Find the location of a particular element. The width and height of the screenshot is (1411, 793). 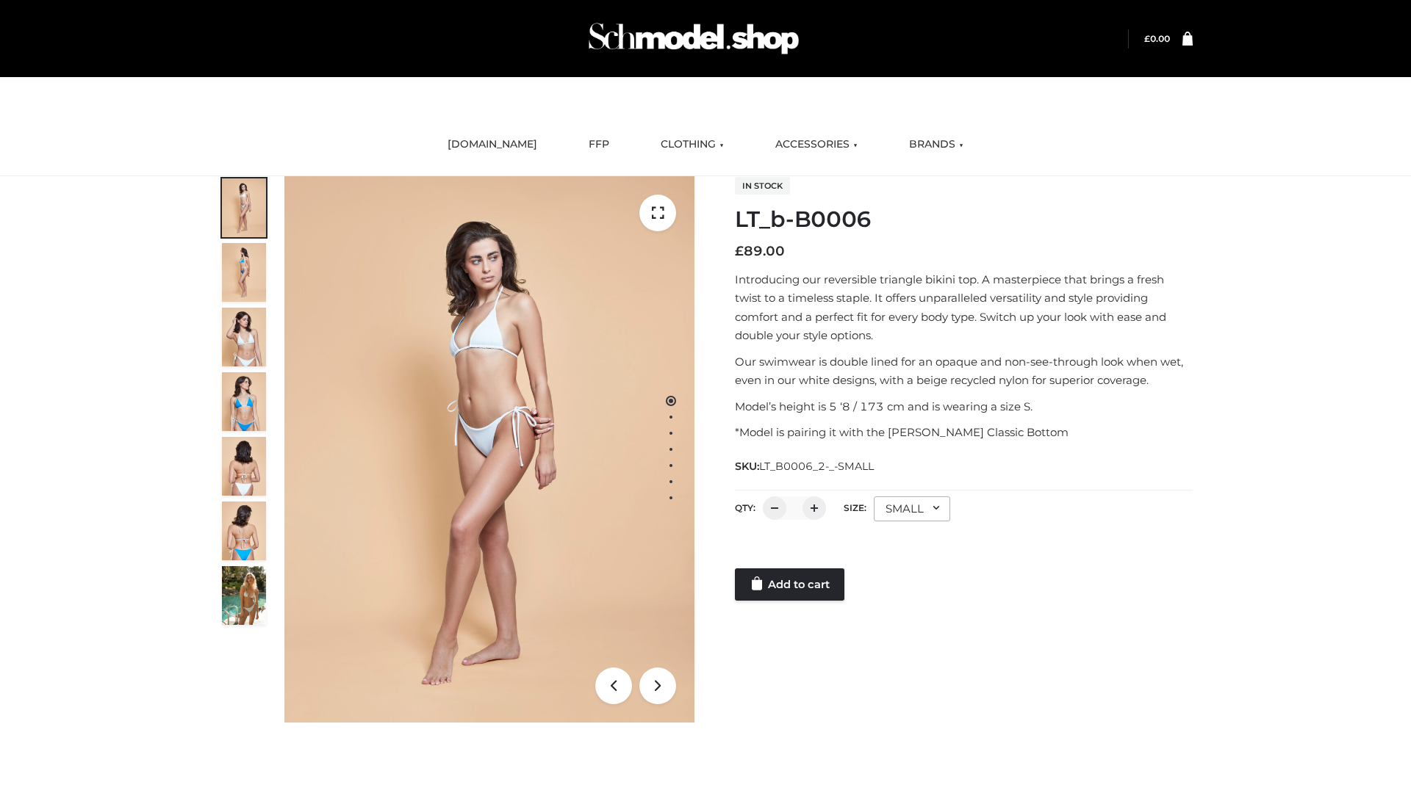

a: ACCESSORIES is located at coordinates (816, 145).